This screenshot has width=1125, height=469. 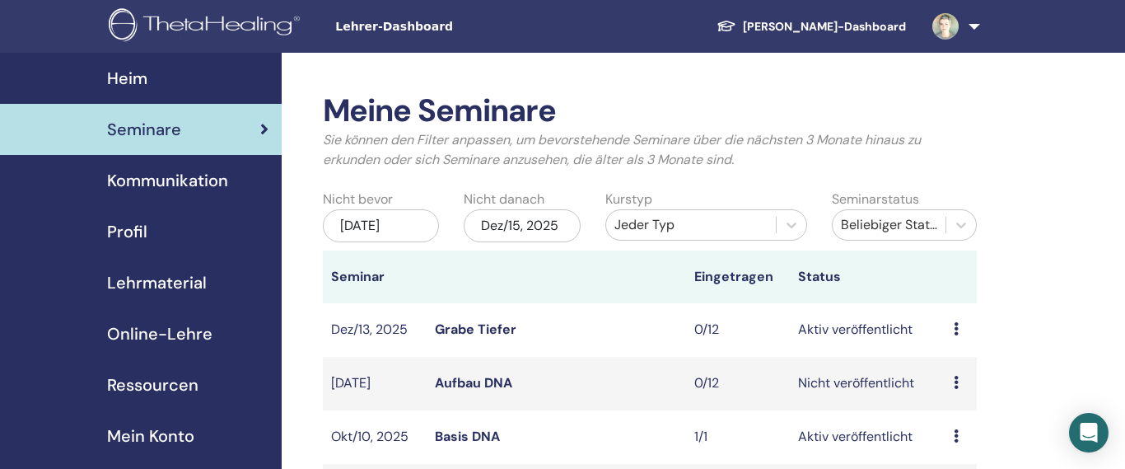 What do you see at coordinates (375, 277) in the screenshot?
I see `th: Seminar` at bounding box center [375, 277].